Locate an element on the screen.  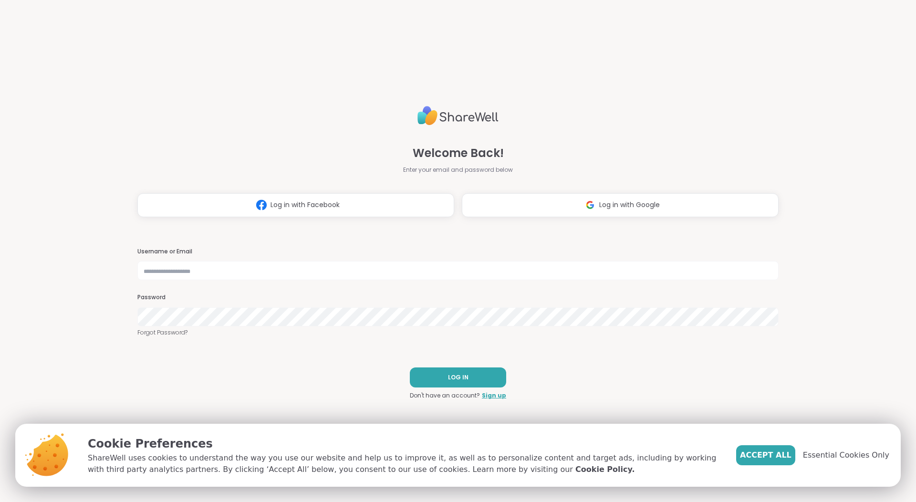
a: Sign up is located at coordinates (494, 395).